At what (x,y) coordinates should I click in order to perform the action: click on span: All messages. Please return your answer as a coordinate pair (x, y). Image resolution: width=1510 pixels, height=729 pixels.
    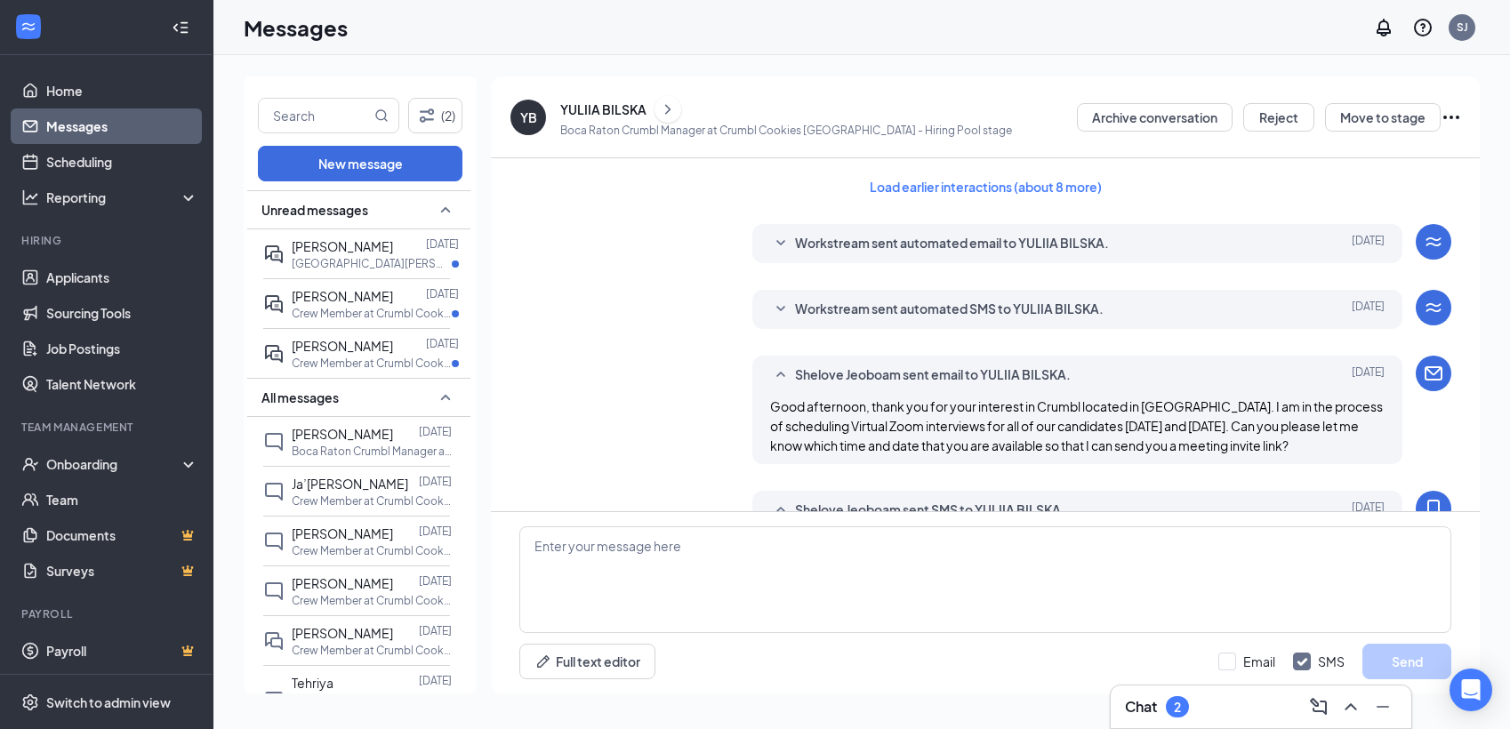
    Looking at the image, I should click on (300, 397).